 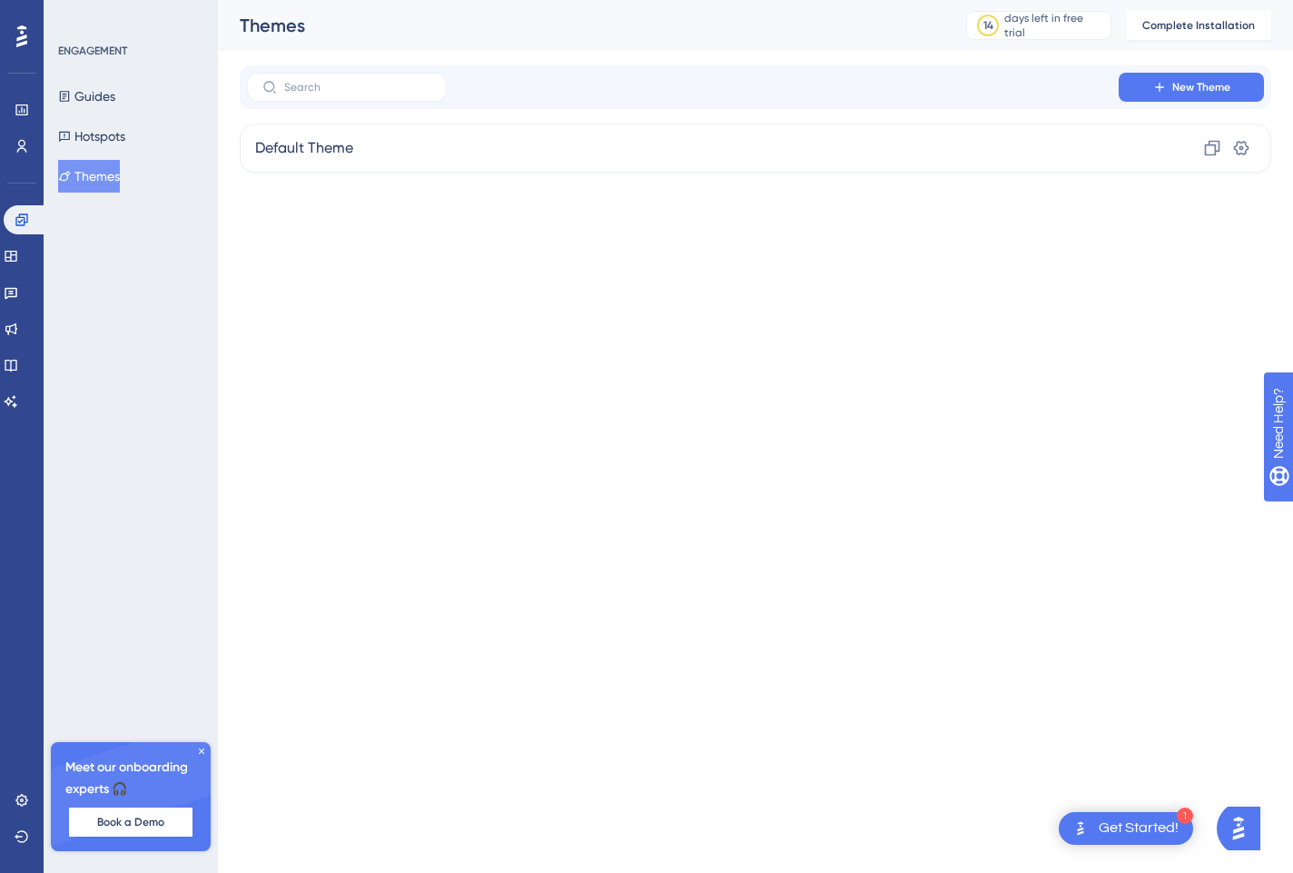 I want to click on div: Get Started!, so click(x=1139, y=828).